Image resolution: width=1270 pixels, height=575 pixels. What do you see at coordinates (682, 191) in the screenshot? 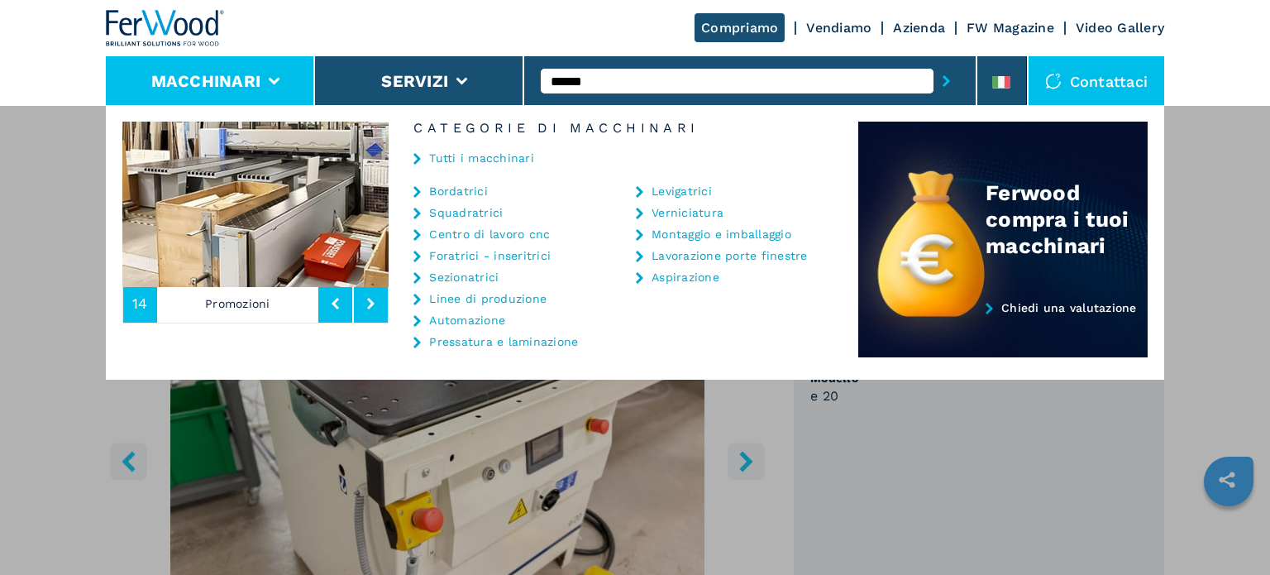
I see `a: Levigatrici` at bounding box center [682, 191].